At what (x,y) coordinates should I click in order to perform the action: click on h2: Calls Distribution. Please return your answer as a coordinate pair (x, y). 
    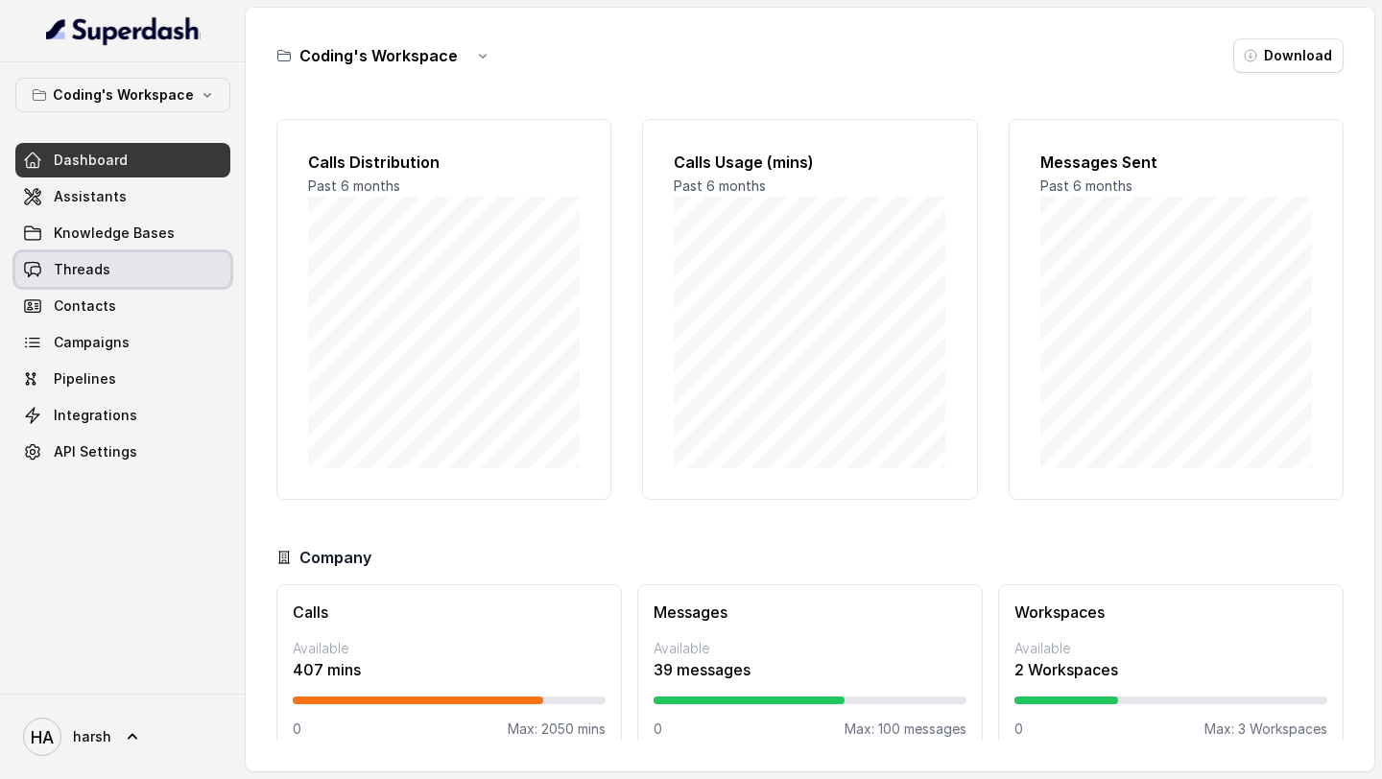
    Looking at the image, I should click on (443, 162).